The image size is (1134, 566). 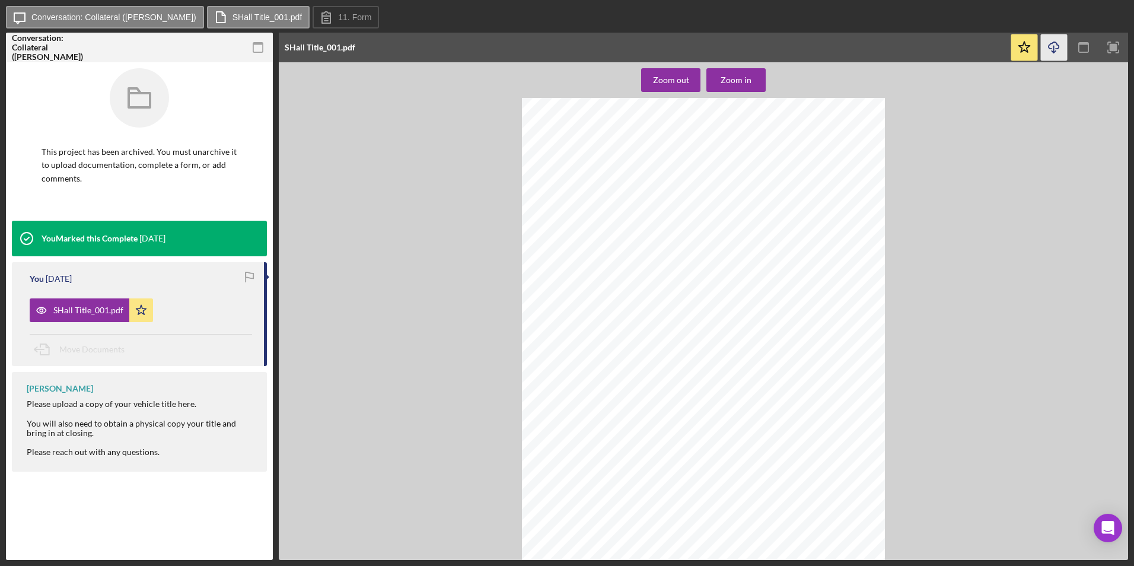 What do you see at coordinates (37, 279) in the screenshot?
I see `div: You` at bounding box center [37, 279].